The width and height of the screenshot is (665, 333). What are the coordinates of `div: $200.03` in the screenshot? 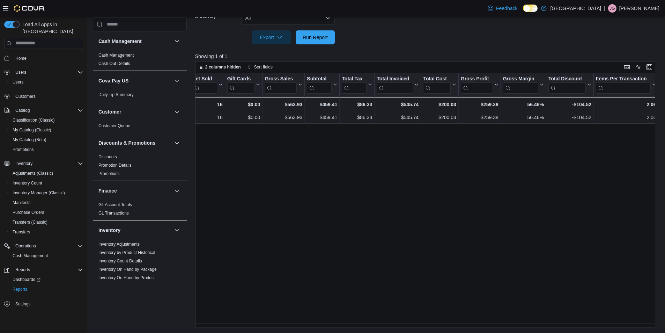 It's located at (439, 104).